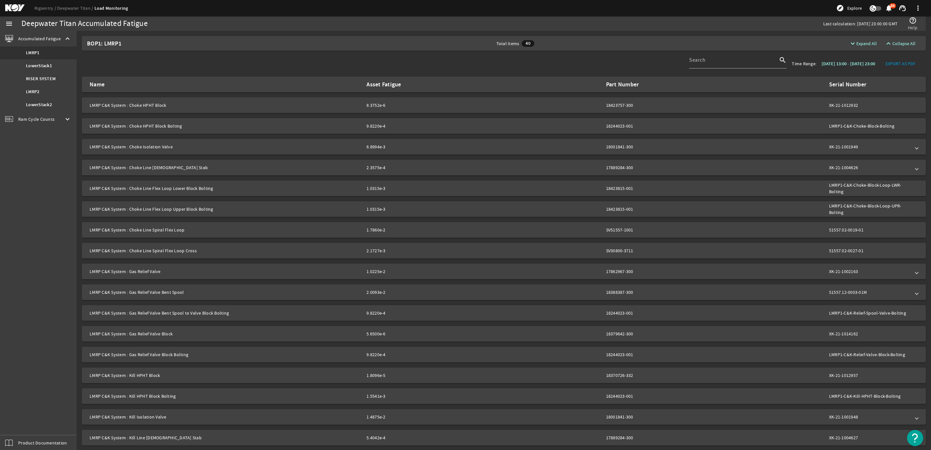 The width and height of the screenshot is (931, 450). I want to click on mat-panel-title: LMRP C&K System : Kill HPHT Block Bolting, so click(225, 396).